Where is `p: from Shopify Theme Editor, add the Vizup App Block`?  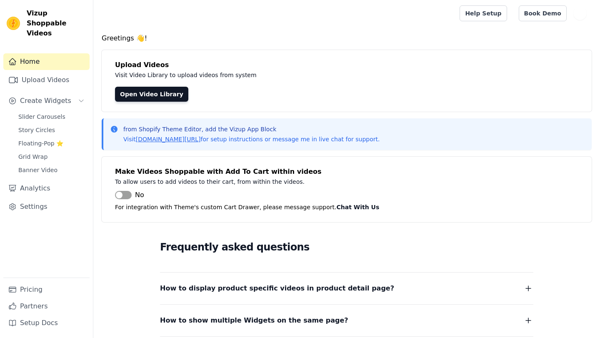 p: from Shopify Theme Editor, add the Vizup App Block is located at coordinates (251, 129).